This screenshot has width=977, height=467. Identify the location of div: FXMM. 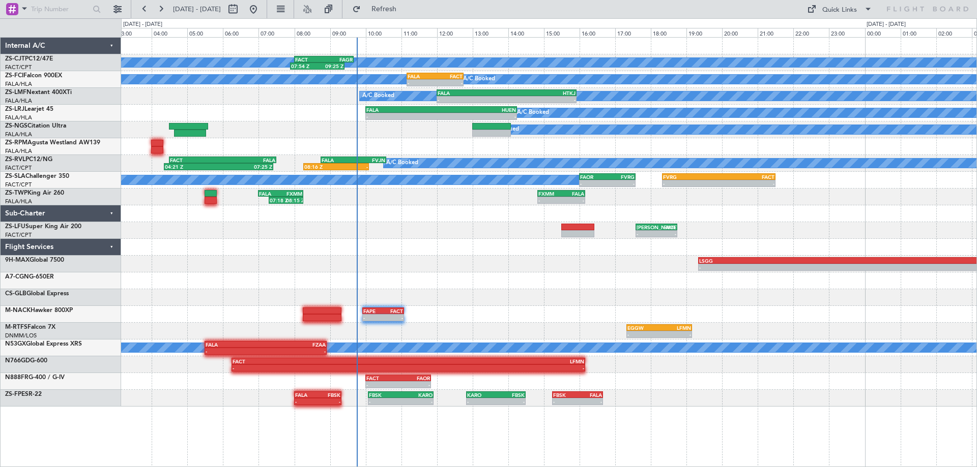
(291, 194).